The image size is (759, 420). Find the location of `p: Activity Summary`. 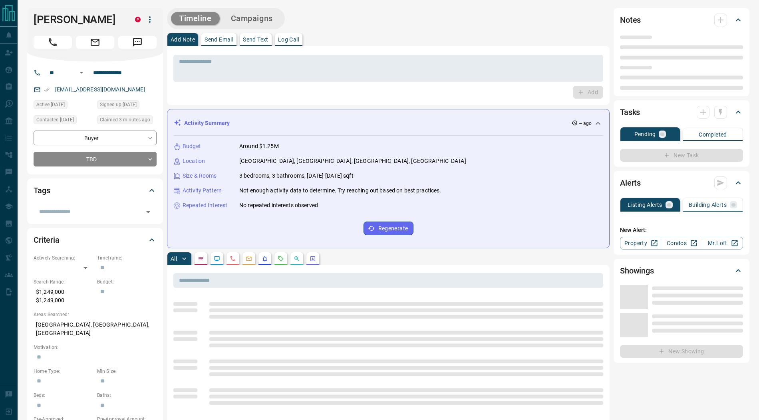

p: Activity Summary is located at coordinates (207, 123).